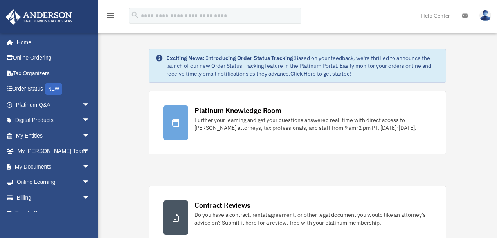  I want to click on strong: Exciting News: Introducing Order Status Tracking!, so click(231, 58).